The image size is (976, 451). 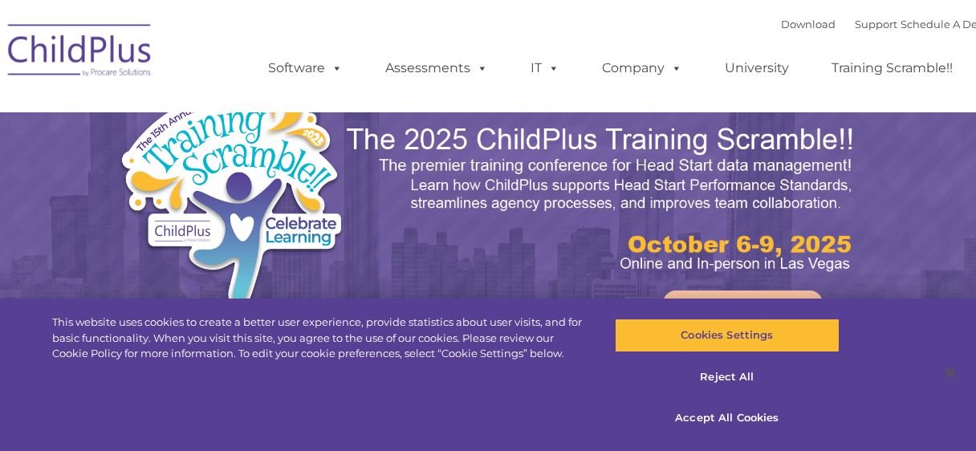 I want to click on a: Learn More, so click(x=742, y=312).